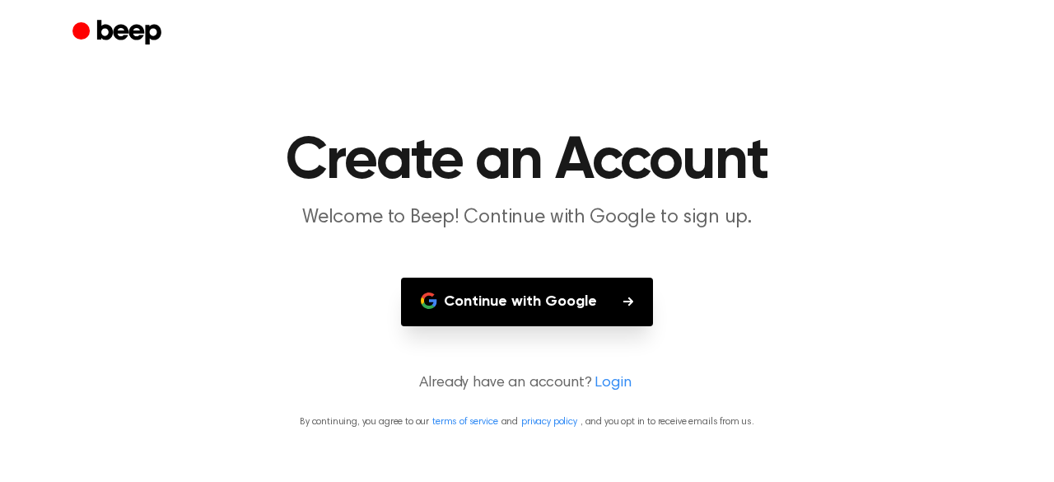 The height and width of the screenshot is (482, 1054). Describe the element at coordinates (549, 422) in the screenshot. I see `a: privacy policy` at that location.